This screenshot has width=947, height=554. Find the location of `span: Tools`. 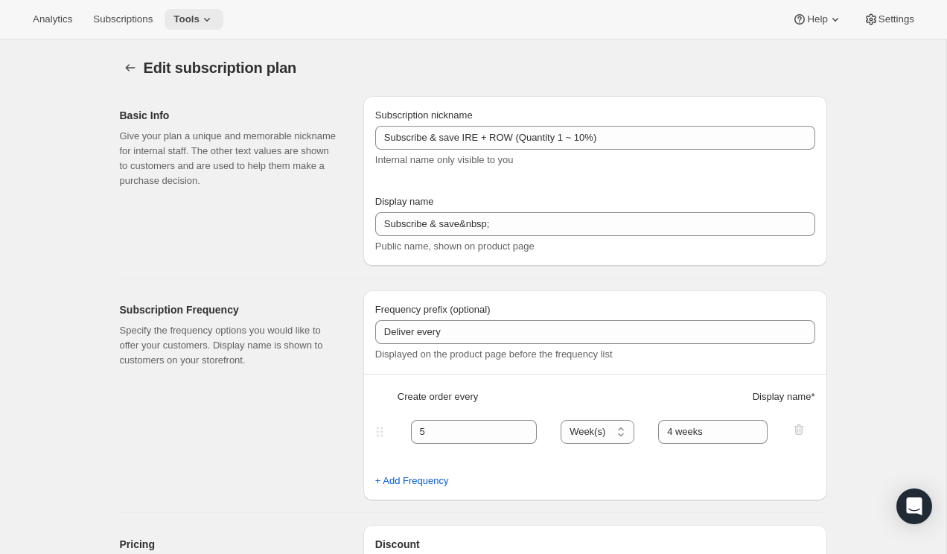

span: Tools is located at coordinates (186, 19).